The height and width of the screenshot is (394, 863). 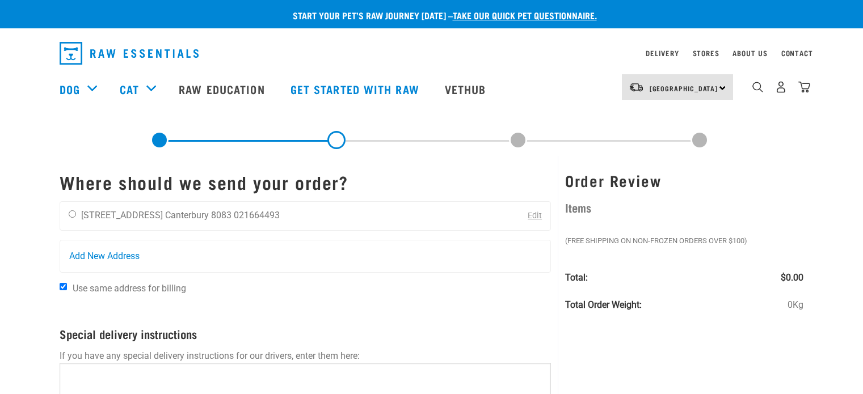 What do you see at coordinates (684, 180) in the screenshot?
I see `h3: Order Review` at bounding box center [684, 180].